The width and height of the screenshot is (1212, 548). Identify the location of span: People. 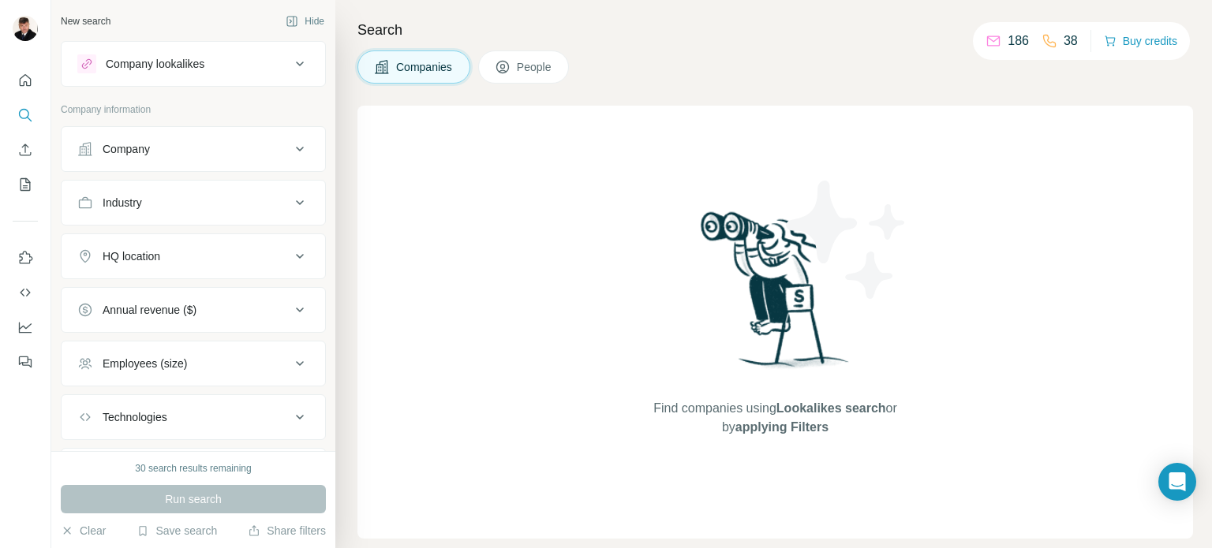
(535, 67).